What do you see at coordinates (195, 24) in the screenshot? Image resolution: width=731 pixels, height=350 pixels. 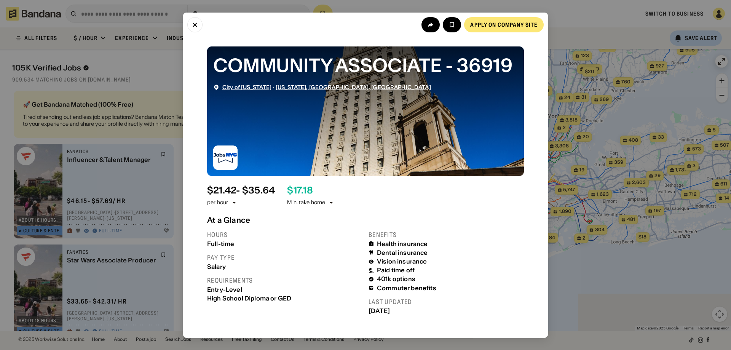 I see `button: Close` at bounding box center [195, 24].